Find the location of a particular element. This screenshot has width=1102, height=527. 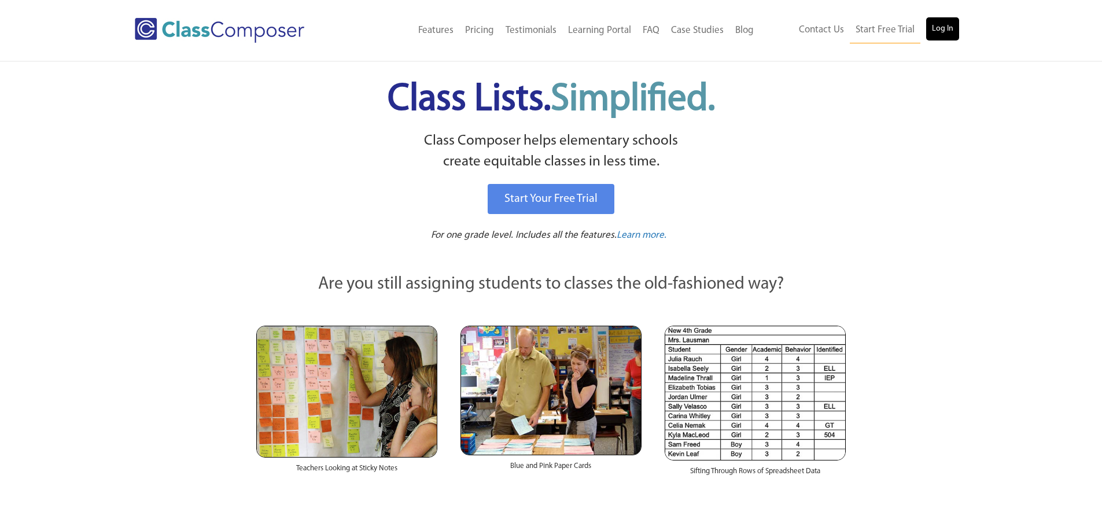

span: Simplified. is located at coordinates (633, 99).